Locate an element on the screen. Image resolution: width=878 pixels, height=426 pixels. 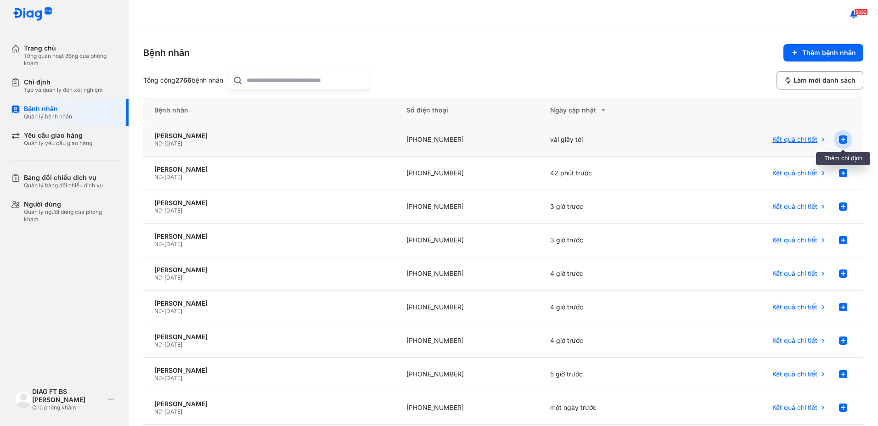
div: Chủ phòng khám is located at coordinates (68, 408).